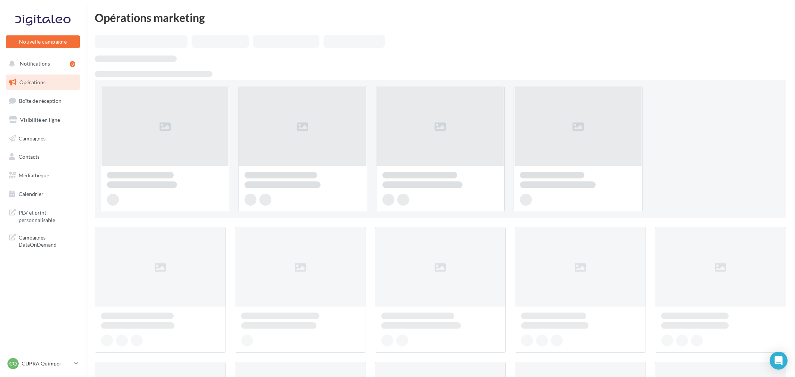 The height and width of the screenshot is (377, 795). I want to click on span: Visibilité en ligne, so click(40, 120).